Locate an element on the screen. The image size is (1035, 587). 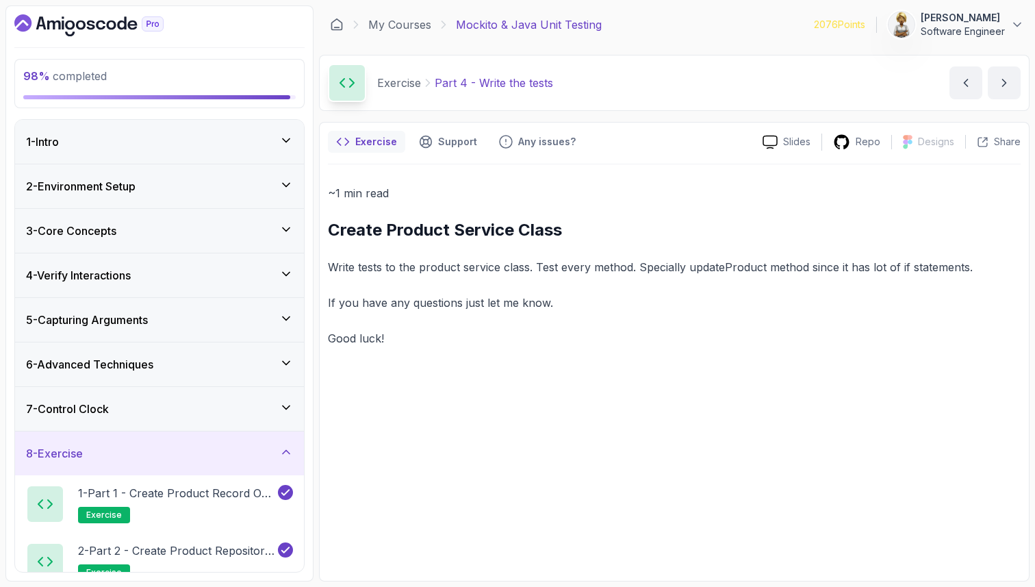
p: ~1 min read is located at coordinates (675, 193).